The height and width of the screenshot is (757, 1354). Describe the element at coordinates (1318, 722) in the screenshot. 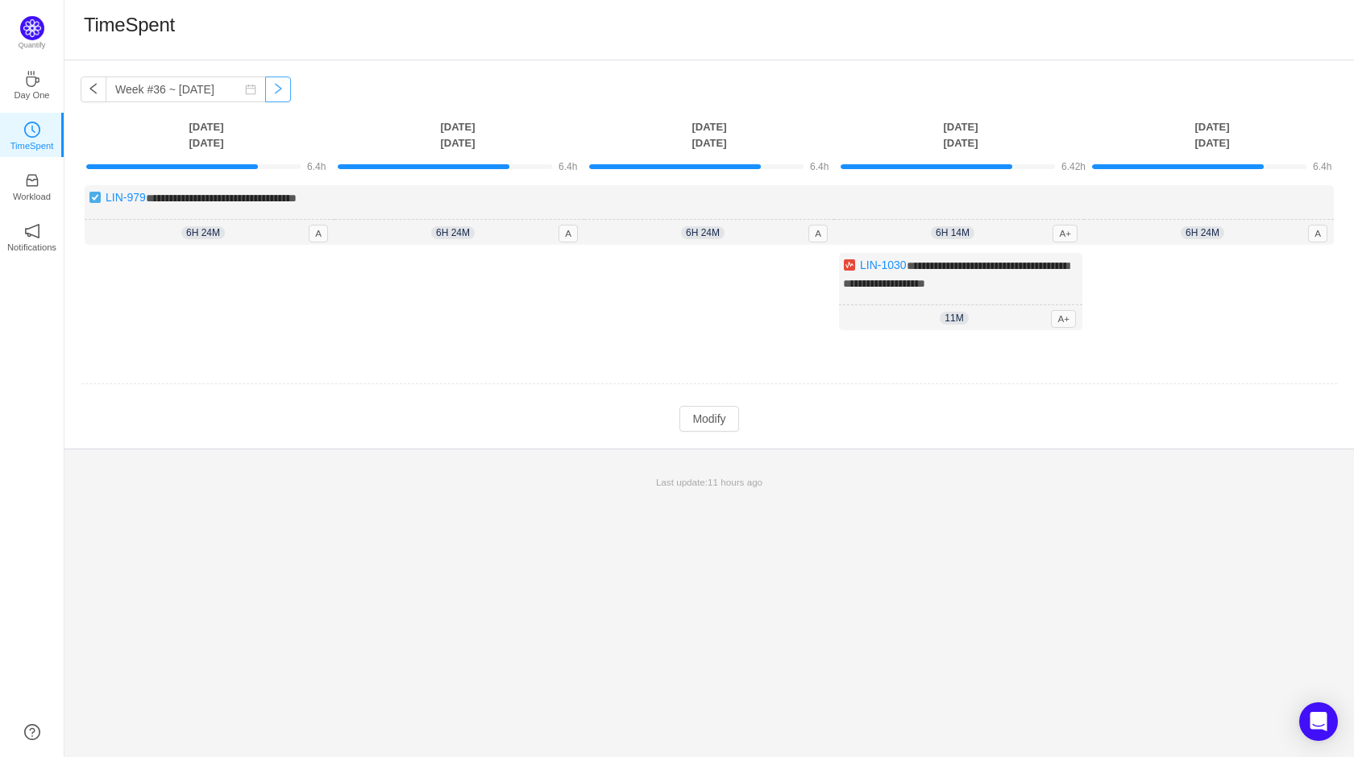

I see `div: Open Intercom Messenger` at that location.